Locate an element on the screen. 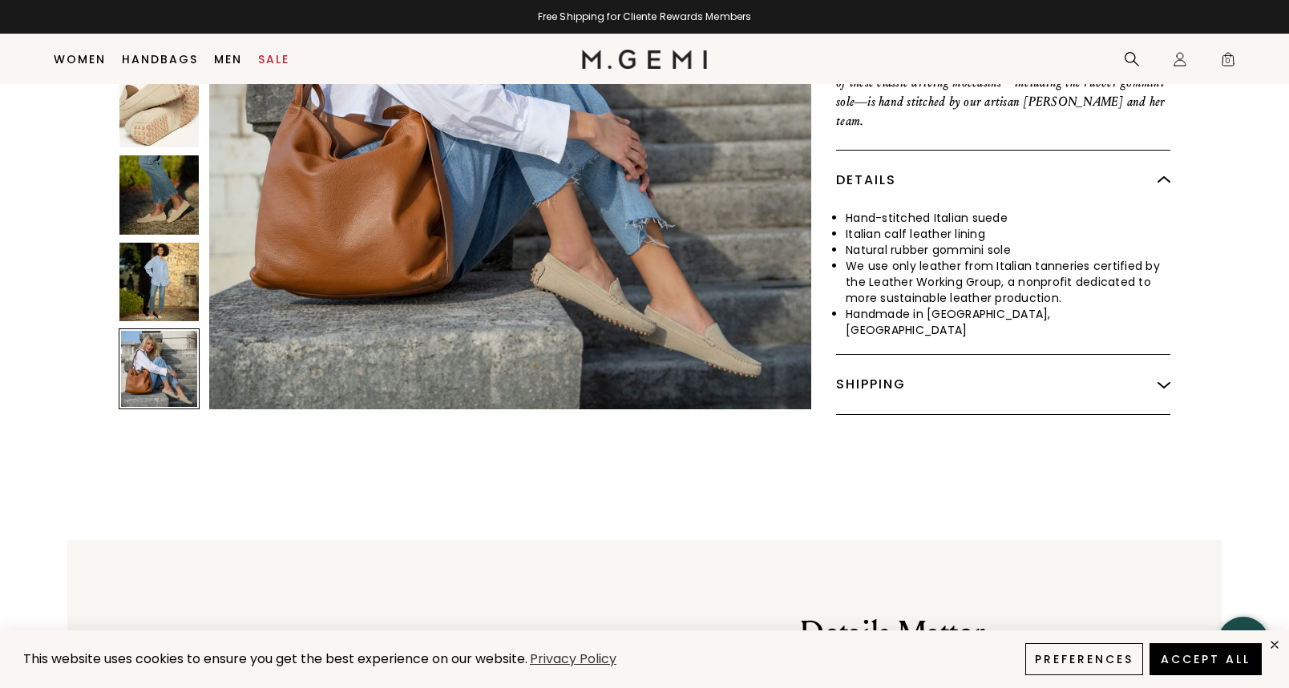  li: Italian calf leather lining is located at coordinates (1007, 234).